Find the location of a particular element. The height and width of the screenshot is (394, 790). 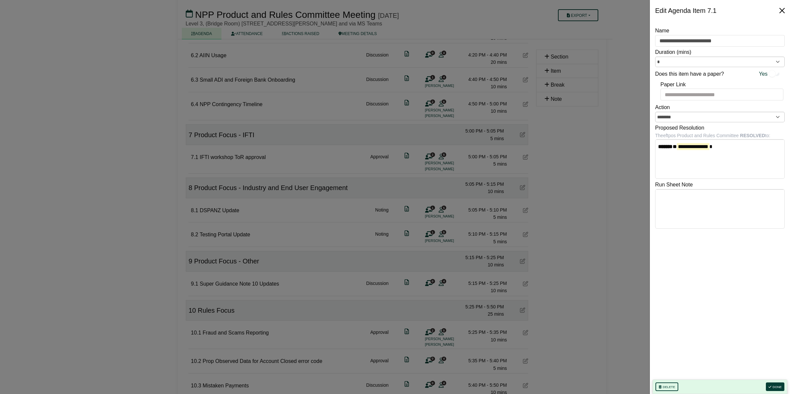

div: The eftpos Product and Rules Committee to: is located at coordinates (720, 136).